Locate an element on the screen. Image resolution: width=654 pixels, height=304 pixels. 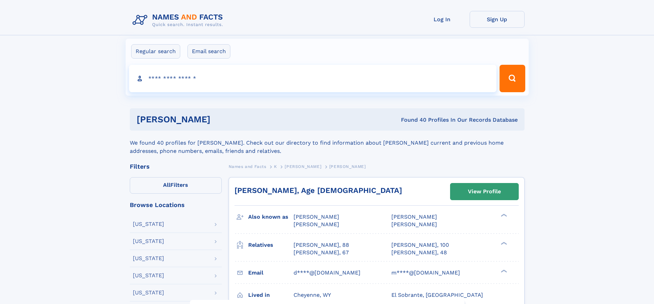
h3: Also known as is located at coordinates (271, 217).